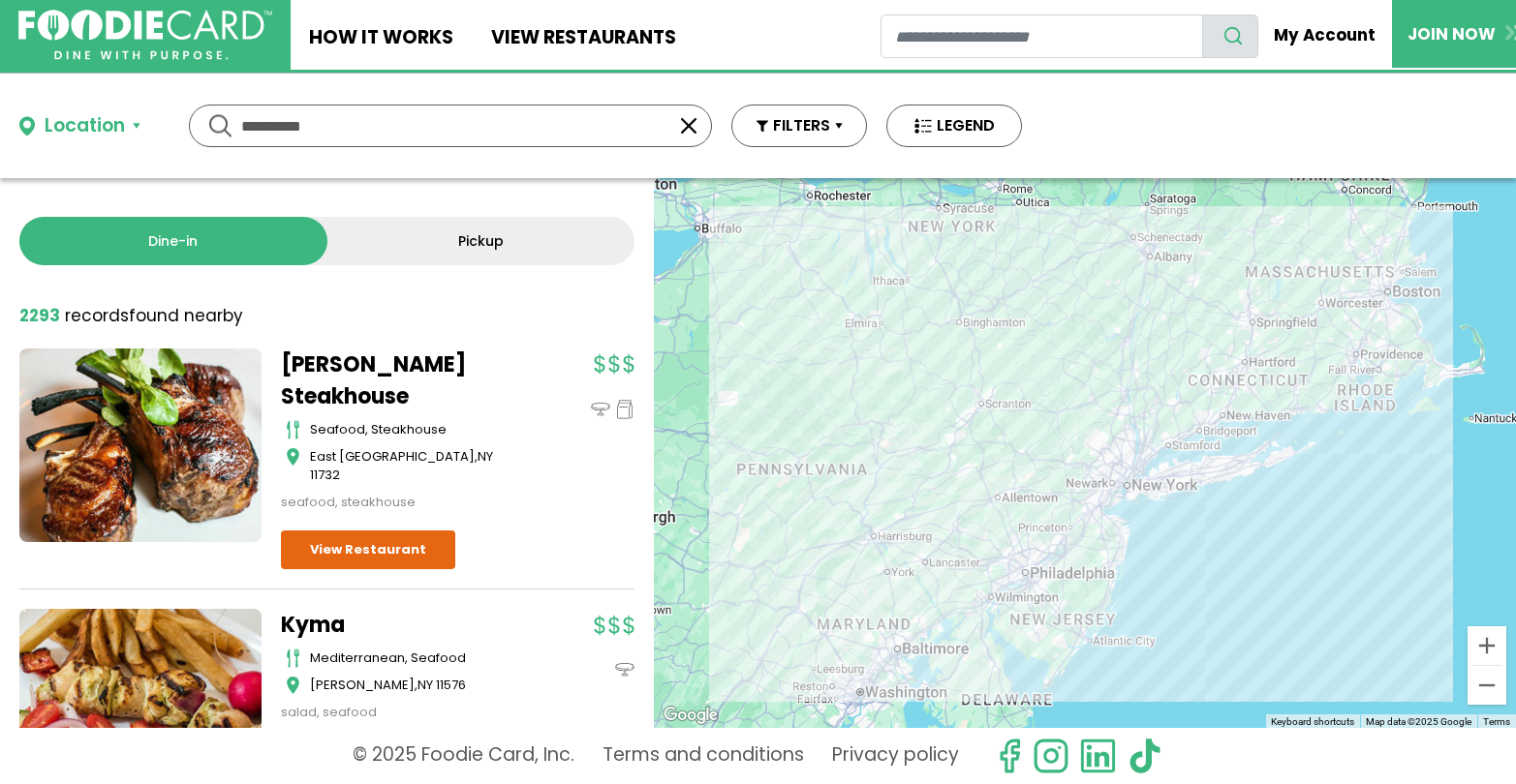  I want to click on a: Kyma, so click(402, 625).